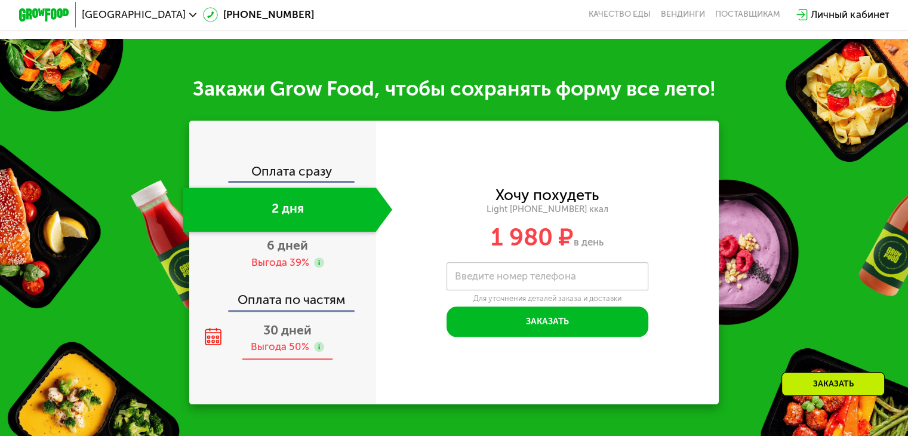 The image size is (908, 436). I want to click on div: Заказать, so click(833, 384).